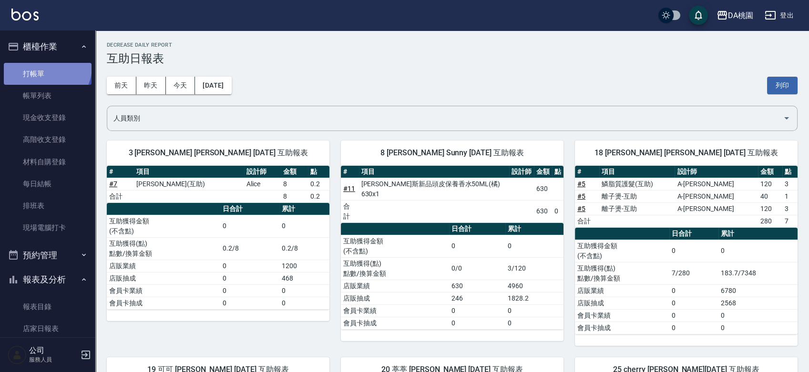  What do you see at coordinates (250, 248) in the screenshot?
I see `td: 0.2/8` at bounding box center [250, 248].